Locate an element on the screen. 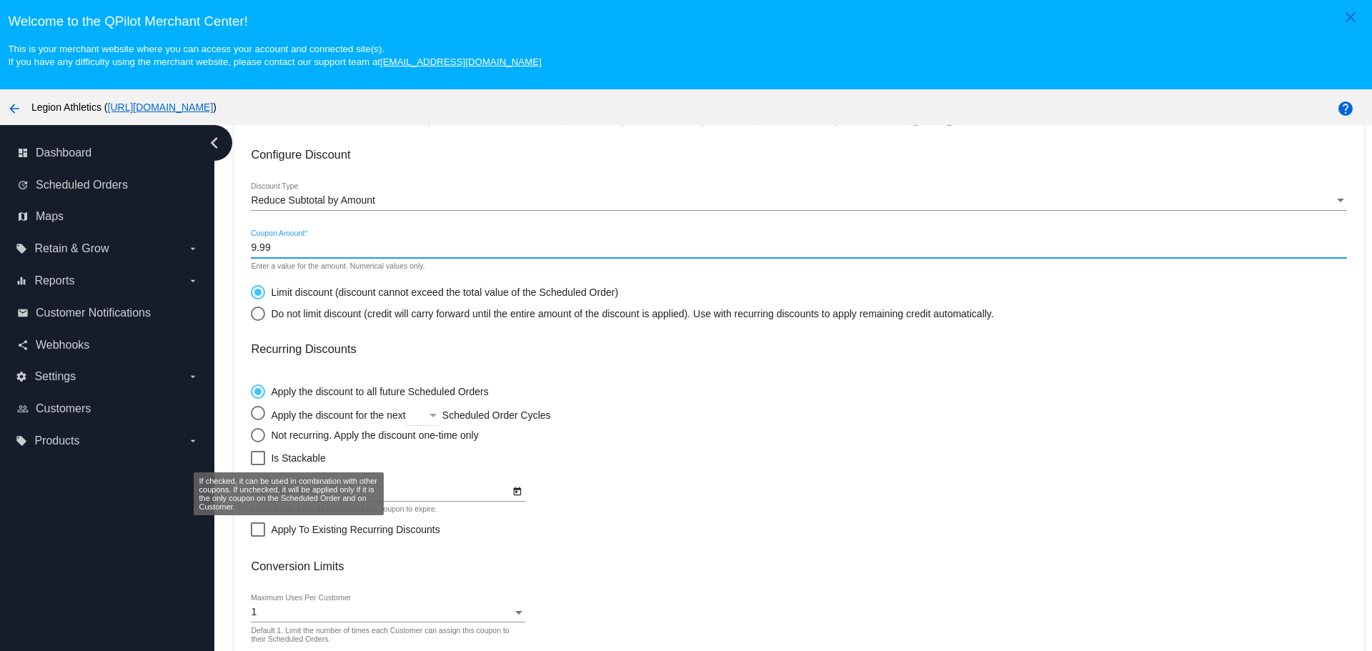  i: update is located at coordinates (23, 185).